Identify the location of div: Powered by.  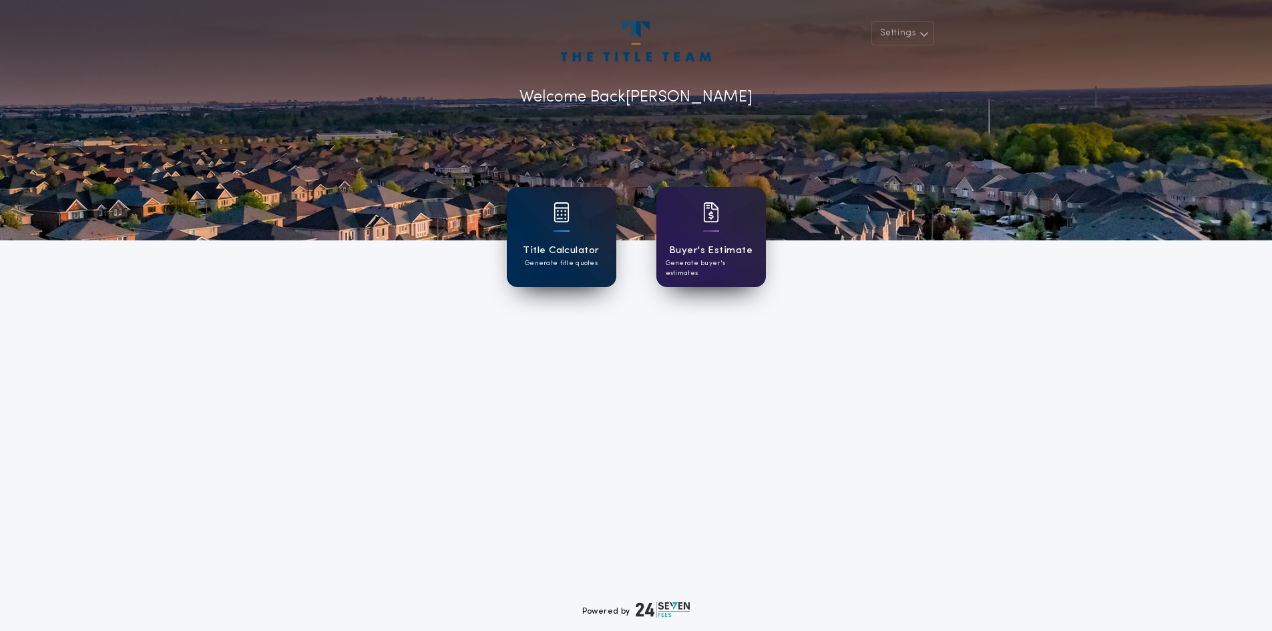
(636, 610).